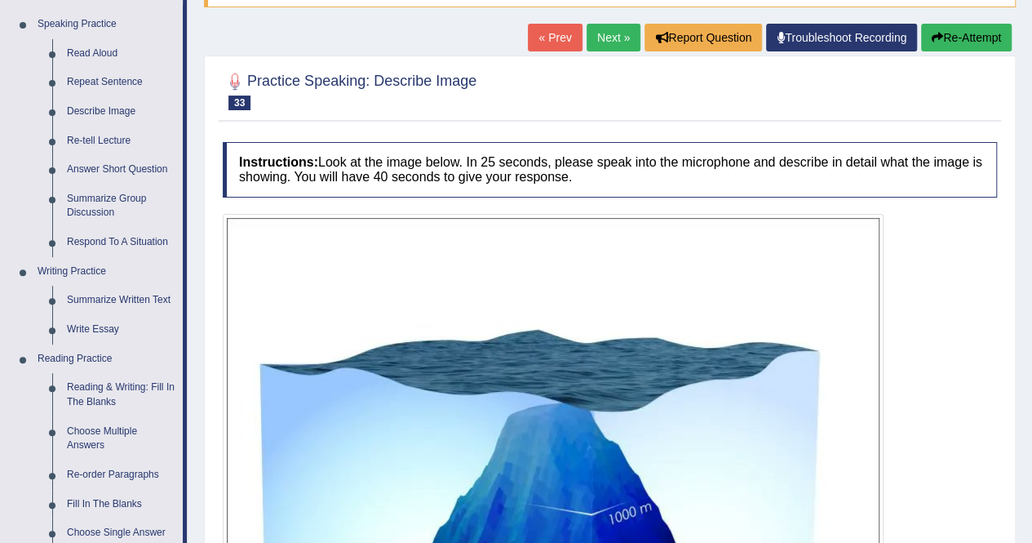 This screenshot has height=543, width=1032. I want to click on a: Troubleshoot Recording, so click(841, 38).